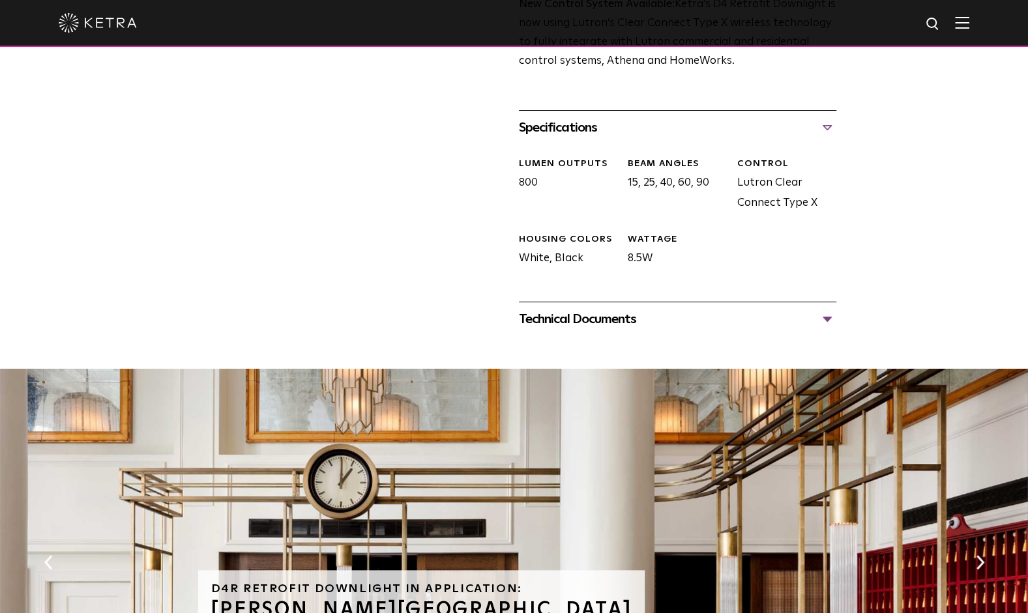  I want to click on img: search icon, so click(932, 24).